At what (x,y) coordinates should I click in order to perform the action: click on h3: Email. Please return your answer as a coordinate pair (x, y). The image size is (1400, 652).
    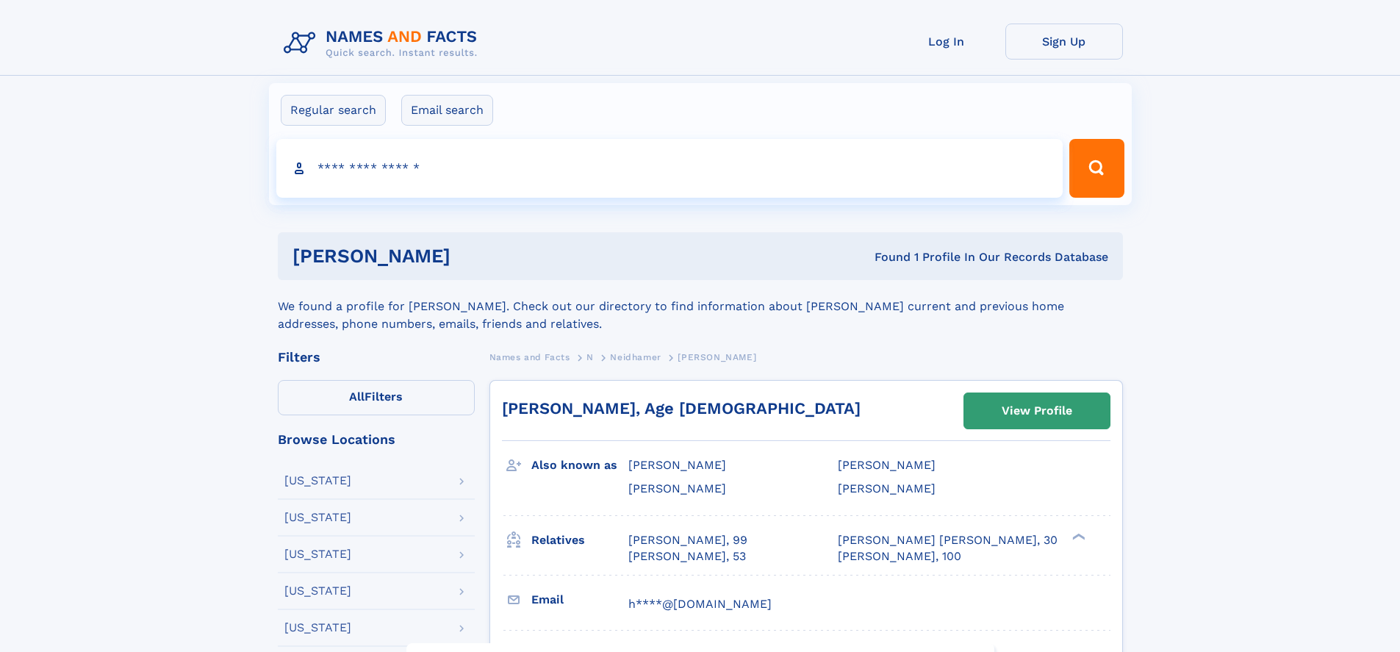
    Looking at the image, I should click on (580, 600).